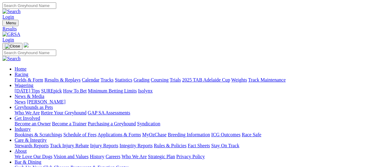  What do you see at coordinates (199, 145) in the screenshot?
I see `a: Fact Sheets` at bounding box center [199, 145].